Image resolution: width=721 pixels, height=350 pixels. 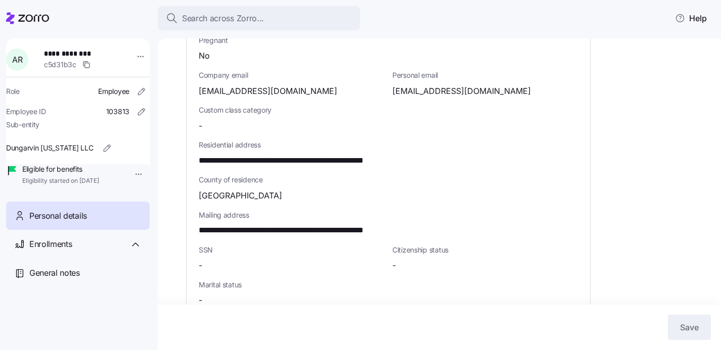 What do you see at coordinates (61, 169) in the screenshot?
I see `span: Eligible for benefits` at bounding box center [61, 169].